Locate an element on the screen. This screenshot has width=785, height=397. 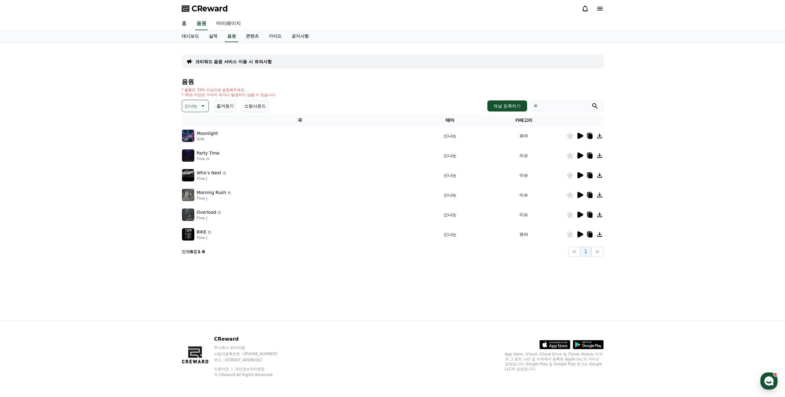
a: 공지사항 is located at coordinates (300, 36).